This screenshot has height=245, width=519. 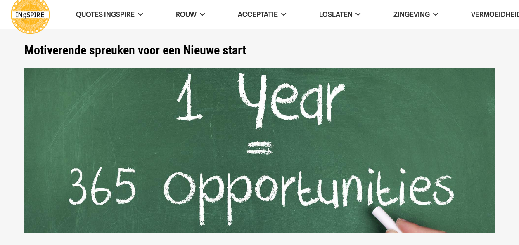 What do you see at coordinates (340, 14) in the screenshot?
I see `a: Loslaten` at bounding box center [340, 14].